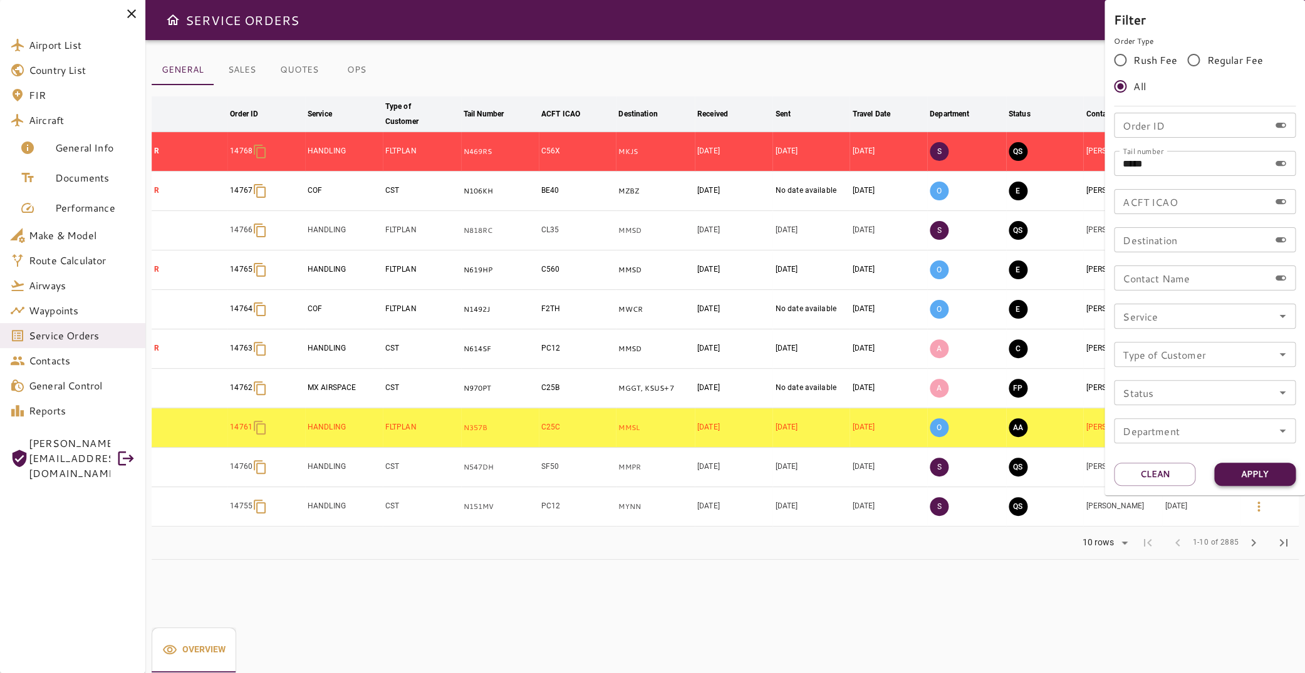 This screenshot has height=673, width=1305. Describe the element at coordinates (1235, 60) in the screenshot. I see `span: Regular Fee` at that location.